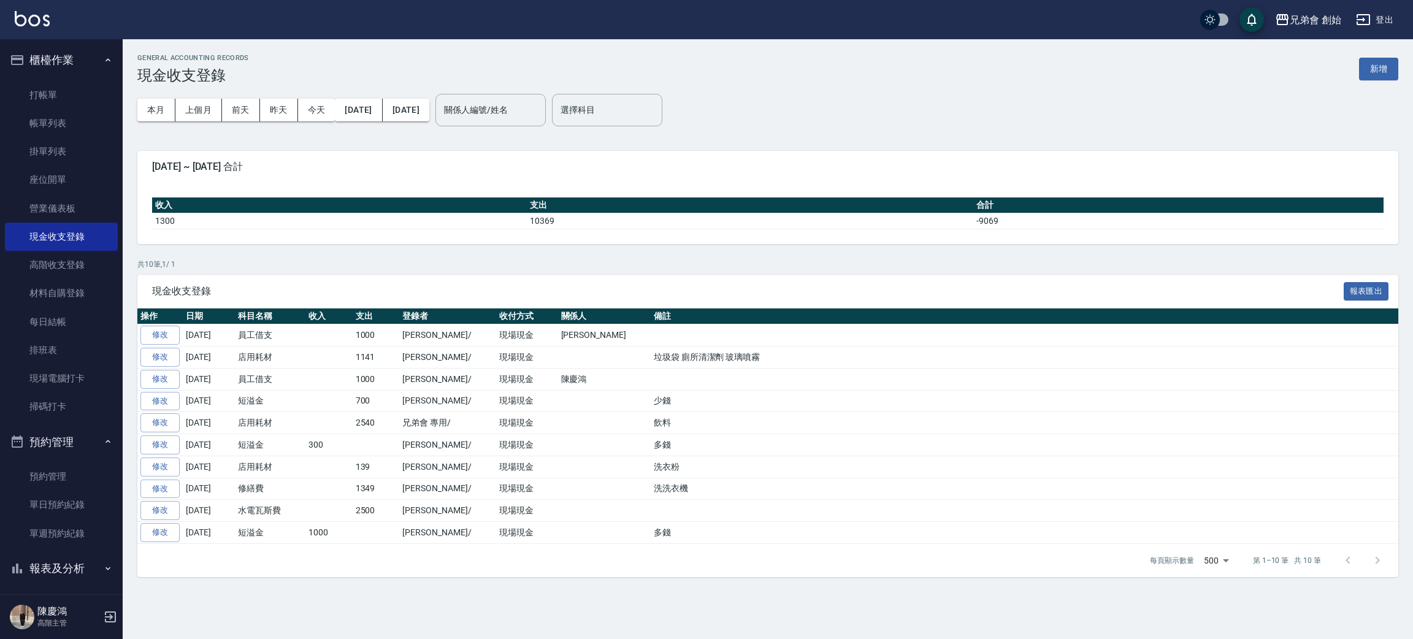 The height and width of the screenshot is (639, 1413). Describe the element at coordinates (604, 379) in the screenshot. I see `td: 陳慶鴻` at that location.